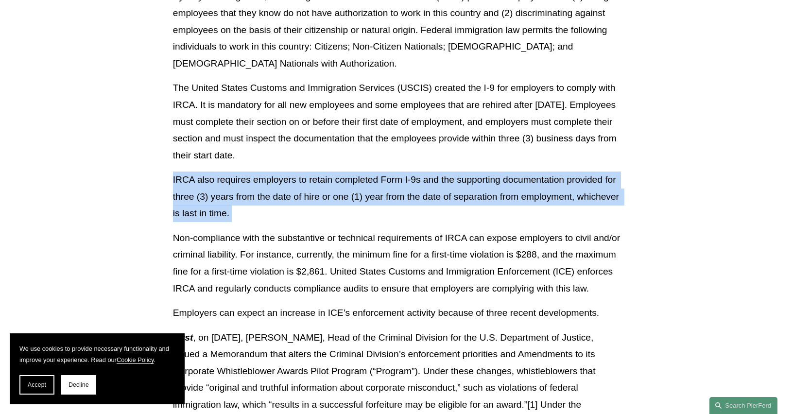  What do you see at coordinates (79, 385) in the screenshot?
I see `button: Decline` at bounding box center [79, 385].